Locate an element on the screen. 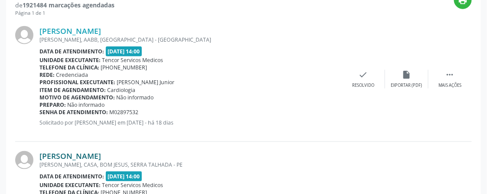  div: Resolvido is located at coordinates (363, 85).